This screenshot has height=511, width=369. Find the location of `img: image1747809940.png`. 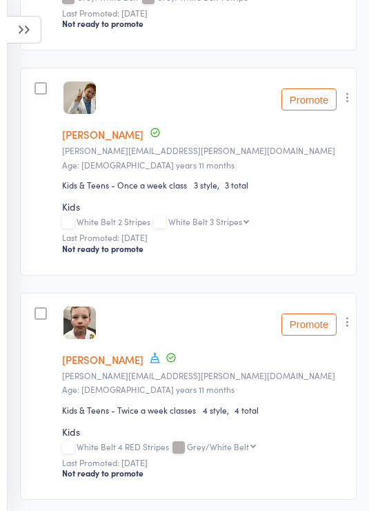

img: image1747809940.png is located at coordinates (79, 97).